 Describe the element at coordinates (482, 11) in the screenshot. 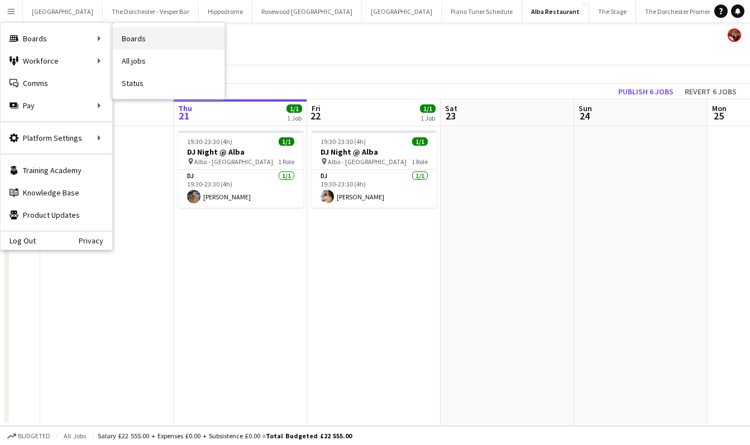

I see `button: Piano Tuner Schedule` at that location.